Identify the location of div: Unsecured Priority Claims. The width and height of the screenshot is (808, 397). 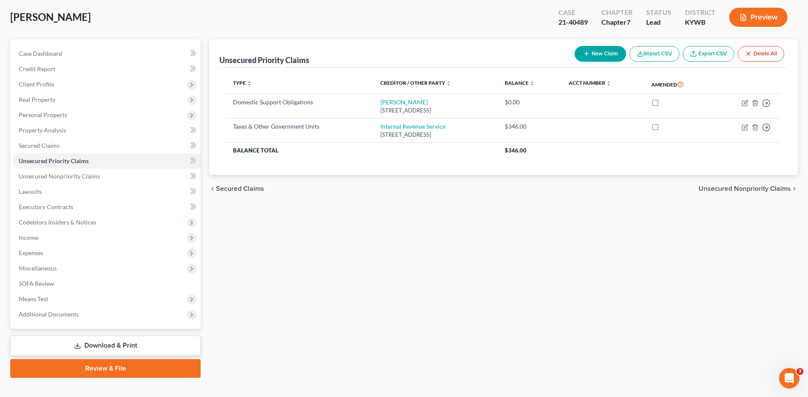
(264, 60).